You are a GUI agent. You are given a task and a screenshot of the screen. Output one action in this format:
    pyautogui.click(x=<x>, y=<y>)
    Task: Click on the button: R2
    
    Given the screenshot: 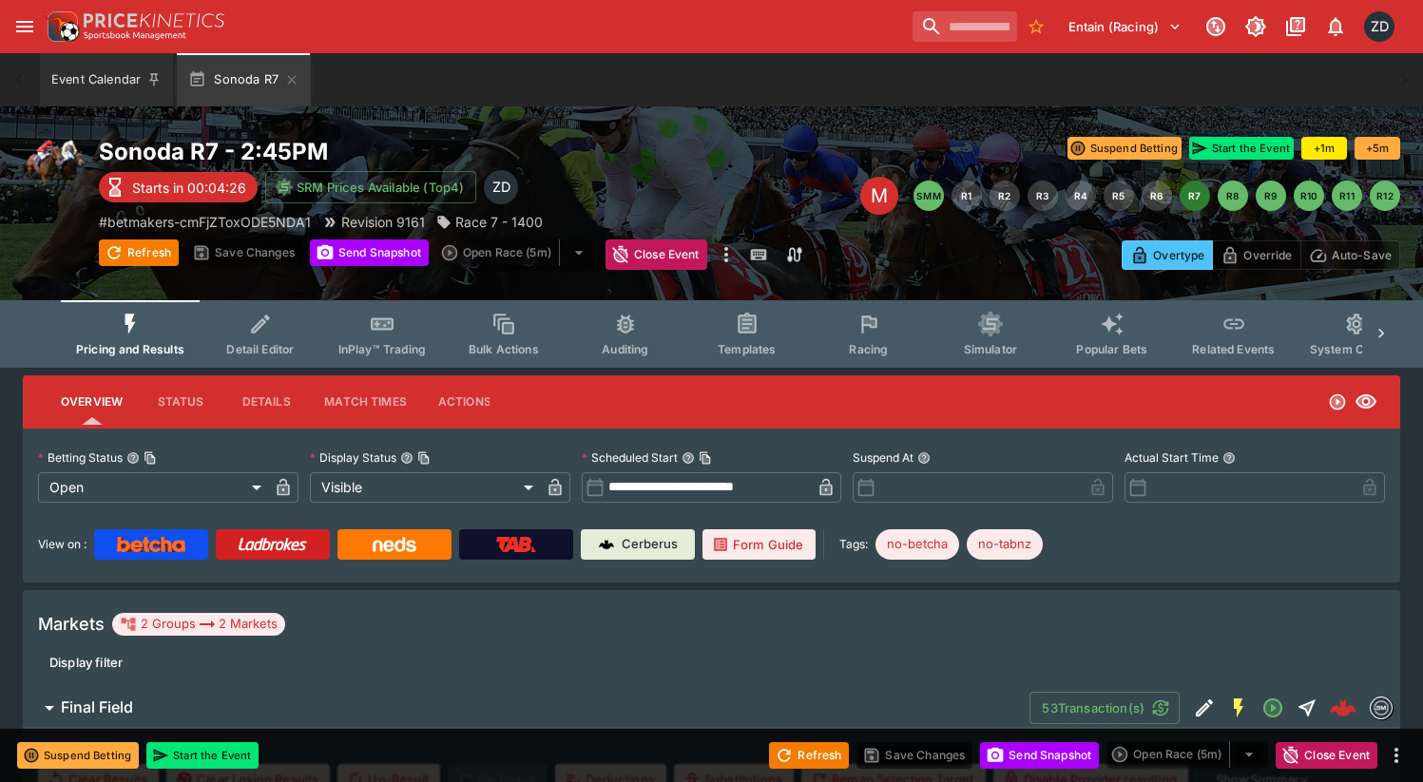 What is the action you would take?
    pyautogui.click(x=1005, y=196)
    